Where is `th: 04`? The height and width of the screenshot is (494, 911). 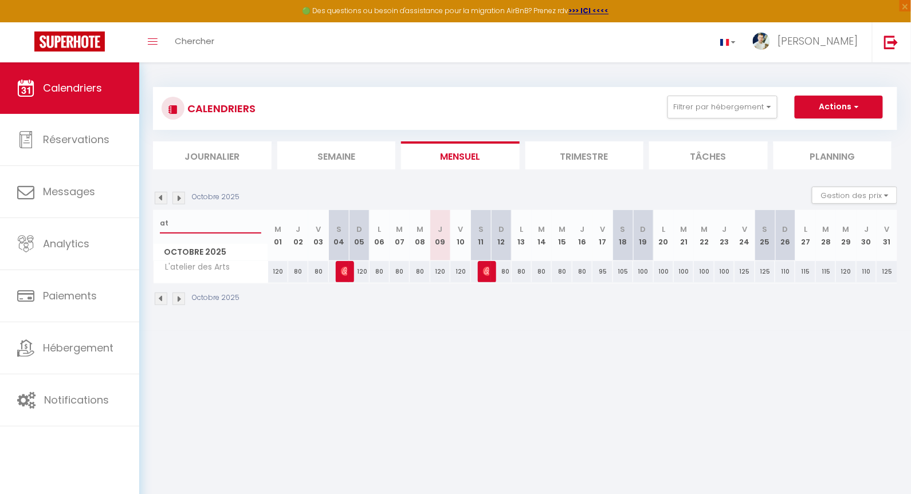
th: 04 is located at coordinates (339, 235).